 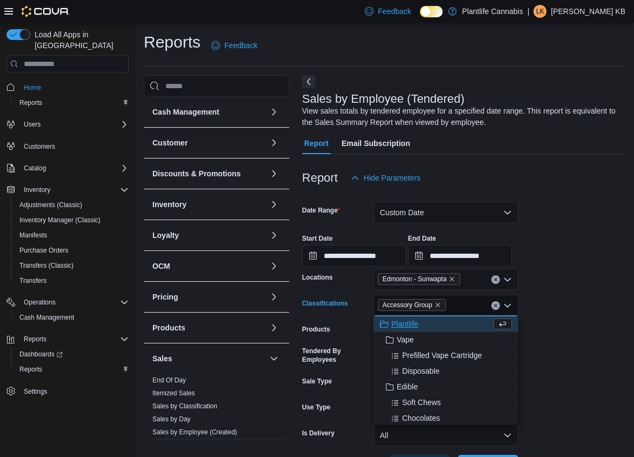 I want to click on button: Next, so click(x=309, y=82).